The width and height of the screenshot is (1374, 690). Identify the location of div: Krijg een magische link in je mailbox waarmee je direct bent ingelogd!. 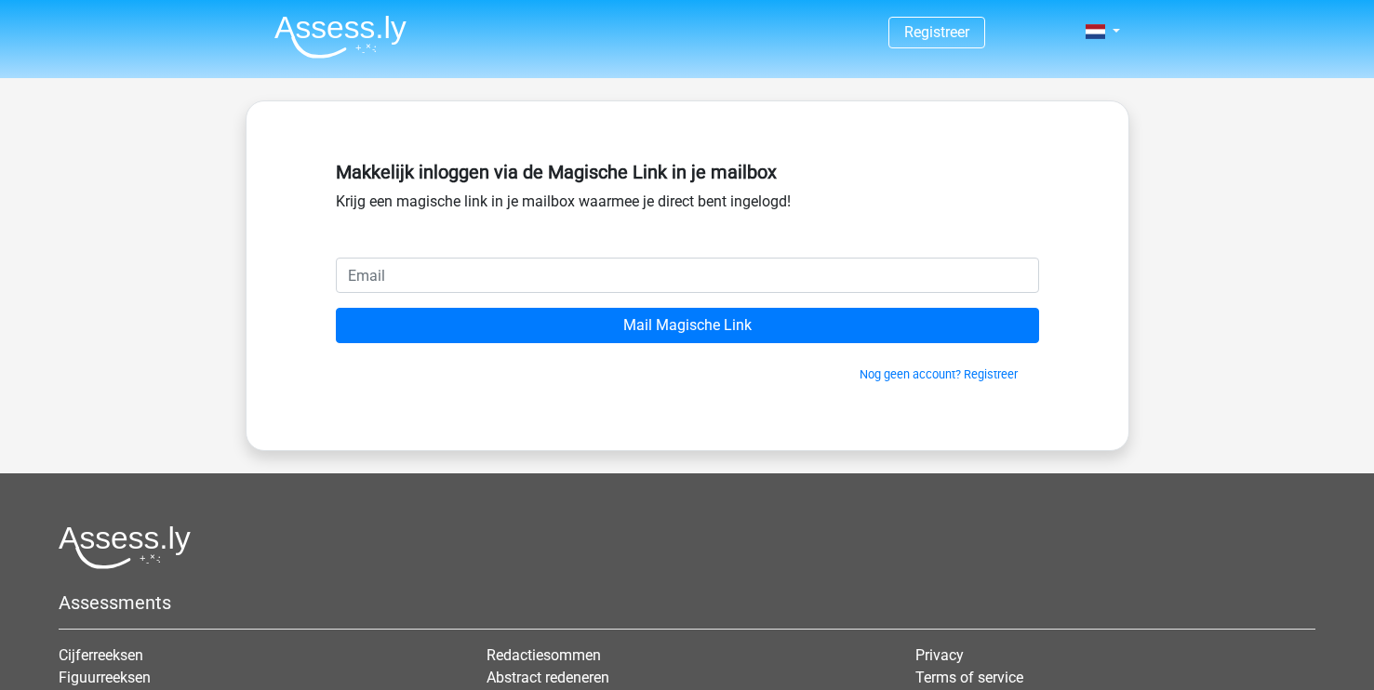
(687, 206).